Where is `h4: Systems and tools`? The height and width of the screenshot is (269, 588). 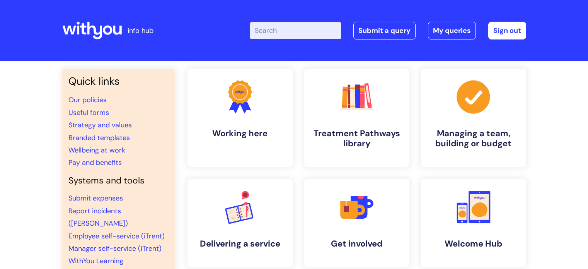
h4: Systems and tools is located at coordinates (119, 181).